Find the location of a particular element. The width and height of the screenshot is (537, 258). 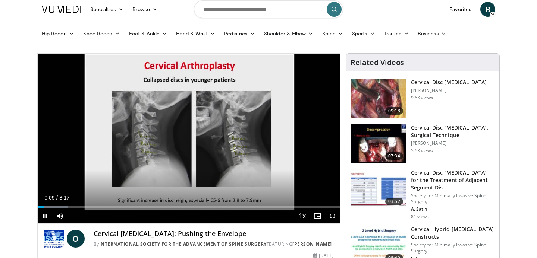

img: VuMedi Logo is located at coordinates (62, 9).